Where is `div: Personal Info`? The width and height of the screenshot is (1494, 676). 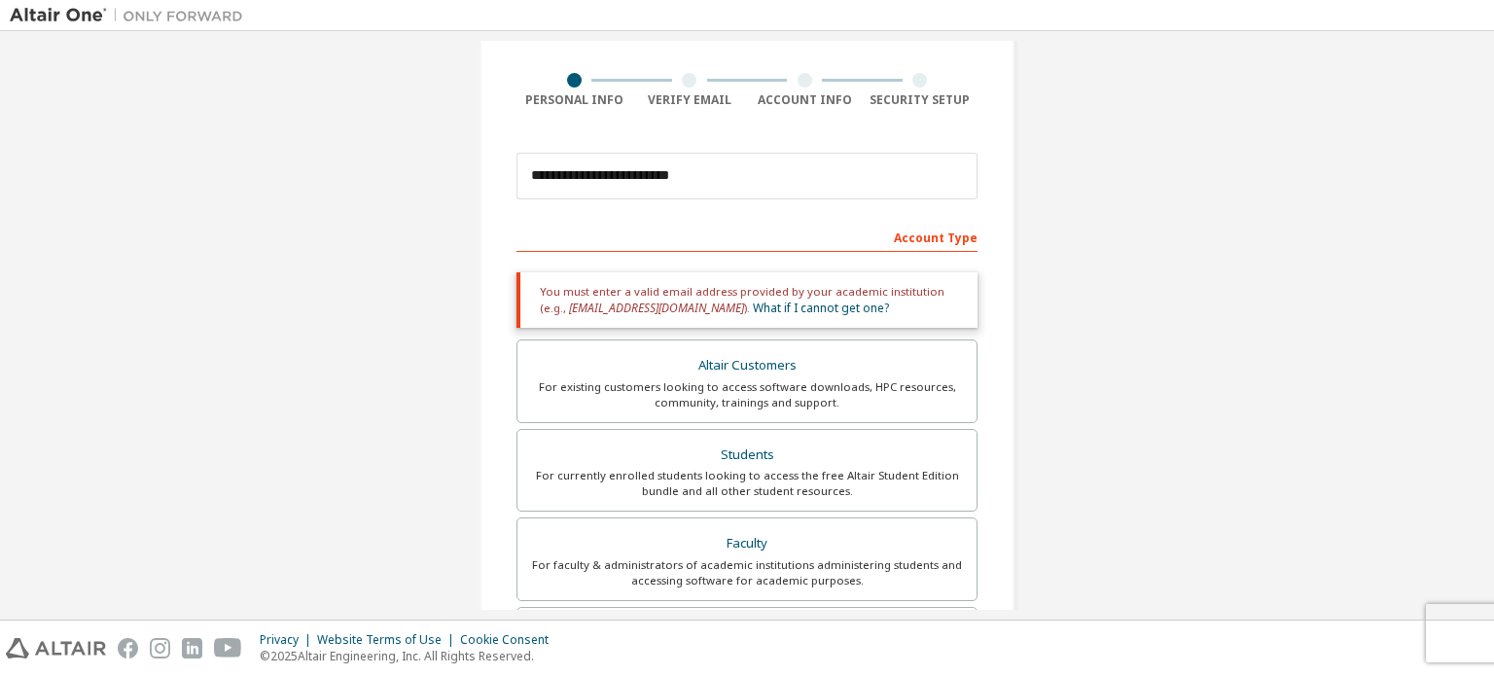 div: Personal Info is located at coordinates (574, 100).